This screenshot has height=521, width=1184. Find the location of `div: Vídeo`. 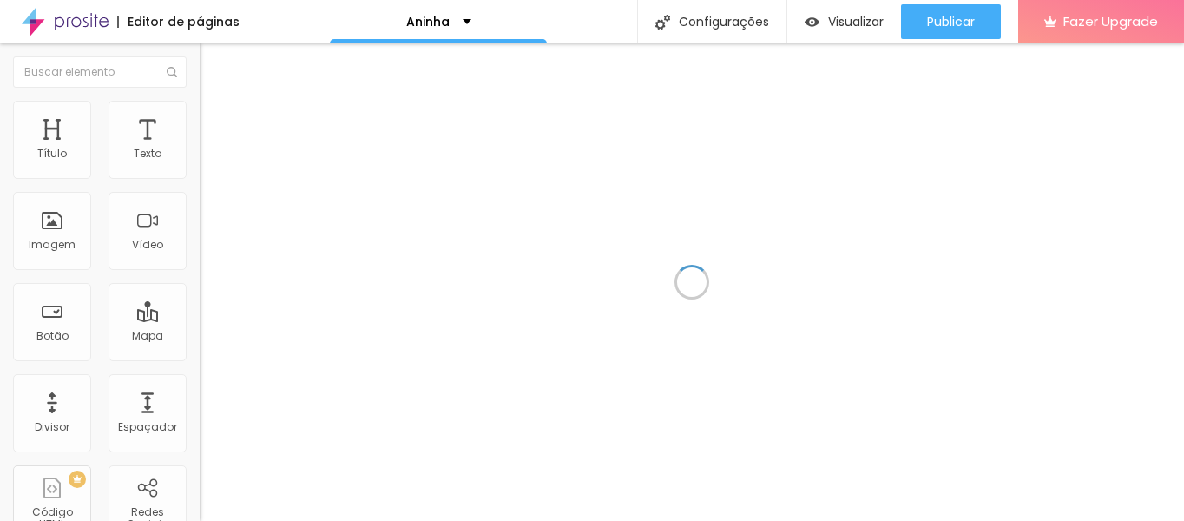

div: Vídeo is located at coordinates (148, 245).